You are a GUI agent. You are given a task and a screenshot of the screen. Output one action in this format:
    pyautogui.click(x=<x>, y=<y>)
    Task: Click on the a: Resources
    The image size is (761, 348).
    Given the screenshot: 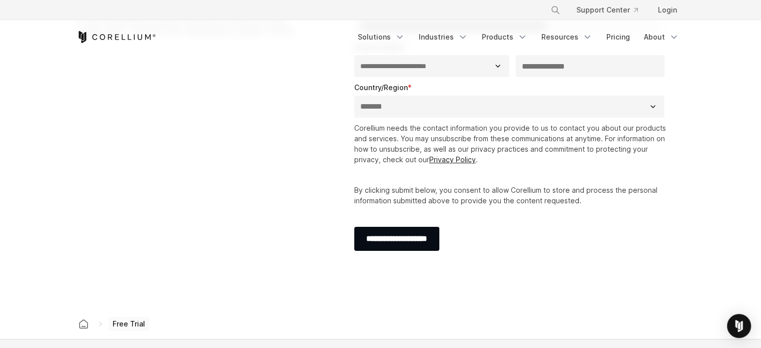 What is the action you would take?
    pyautogui.click(x=567, y=37)
    